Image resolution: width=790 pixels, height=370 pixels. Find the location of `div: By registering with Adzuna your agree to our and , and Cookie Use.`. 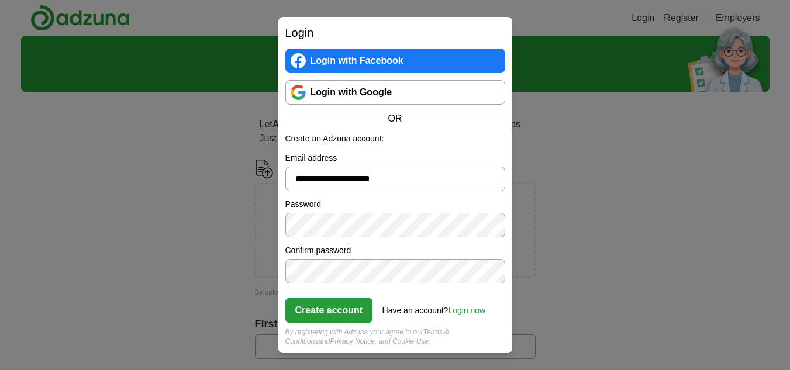

div: By registering with Adzuna your agree to our and , and Cookie Use. is located at coordinates (395, 337).